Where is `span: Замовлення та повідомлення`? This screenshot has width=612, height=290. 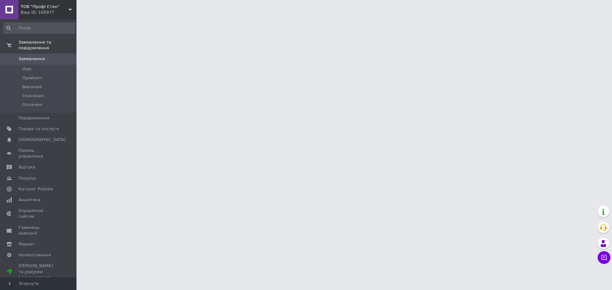
span: Замовлення та повідомлення is located at coordinates (47, 45).